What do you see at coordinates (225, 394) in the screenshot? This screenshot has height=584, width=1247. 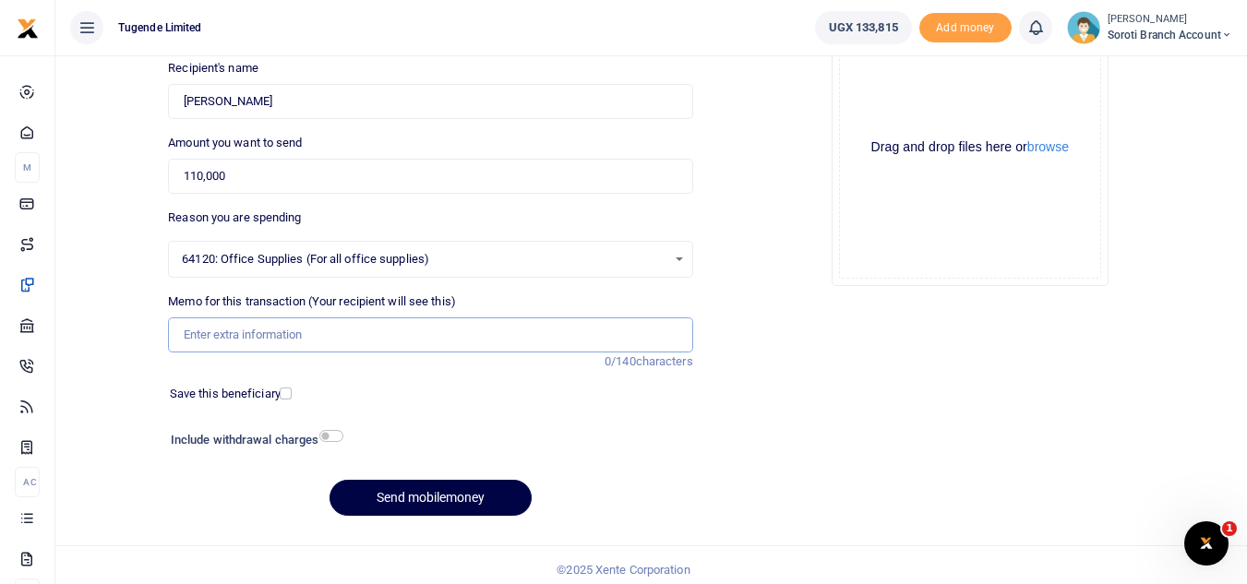 I see `label: Save this beneficiary` at bounding box center [225, 394].